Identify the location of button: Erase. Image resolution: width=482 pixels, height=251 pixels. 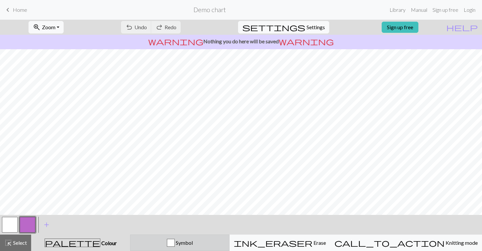
(280, 243).